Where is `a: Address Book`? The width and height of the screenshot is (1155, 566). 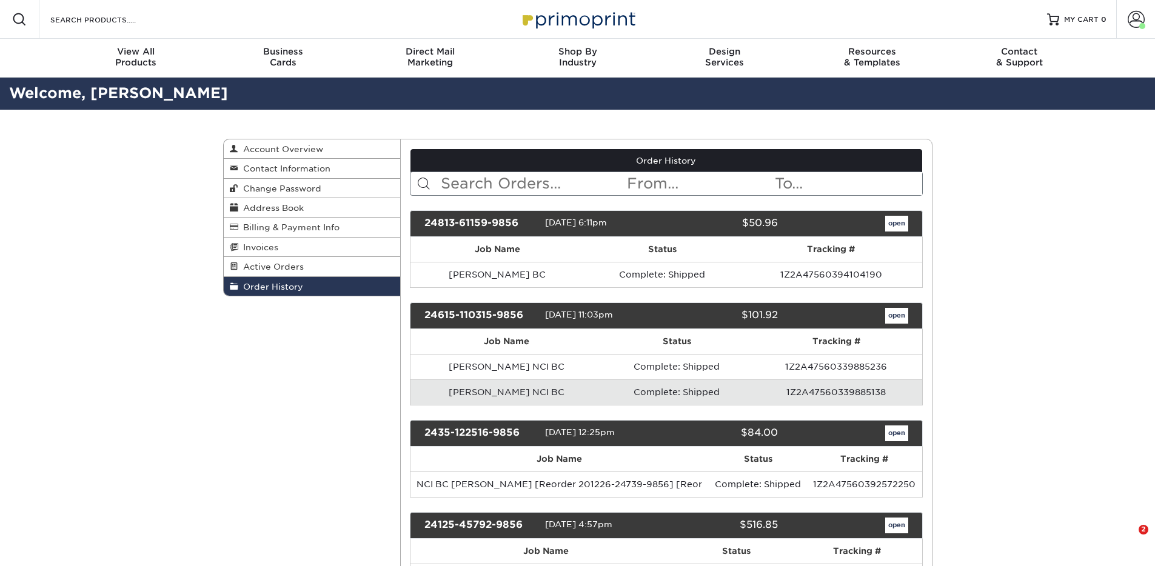
a: Address Book is located at coordinates (312, 208).